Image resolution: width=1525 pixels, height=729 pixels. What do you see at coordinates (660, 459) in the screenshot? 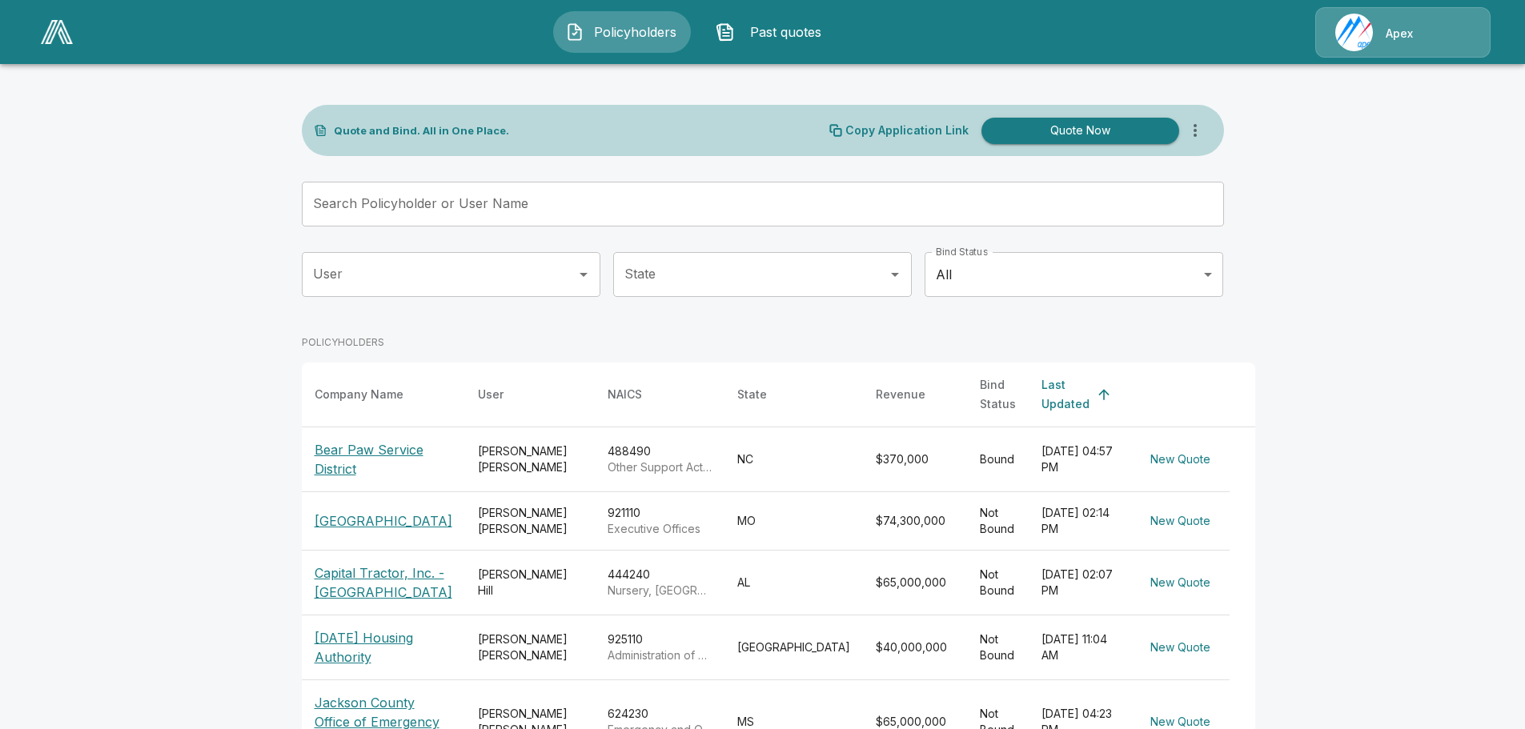
I see `div: 488490` at bounding box center [660, 459].